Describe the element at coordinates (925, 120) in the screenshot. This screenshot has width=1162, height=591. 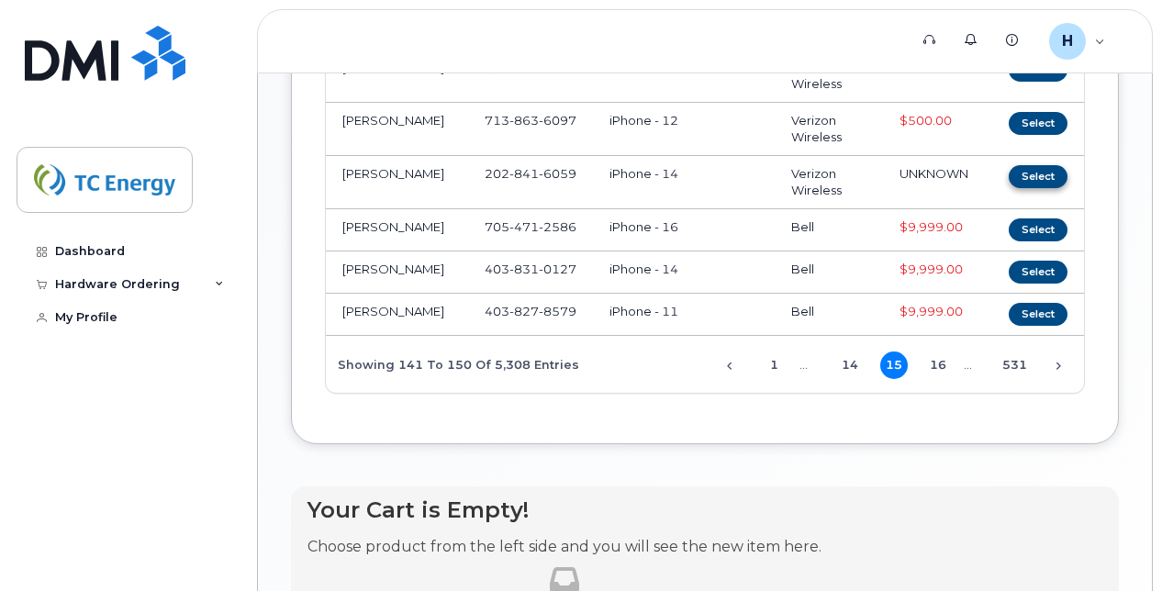
I see `span: Full Upgrade Eligibility Date 2025-06-09` at that location.